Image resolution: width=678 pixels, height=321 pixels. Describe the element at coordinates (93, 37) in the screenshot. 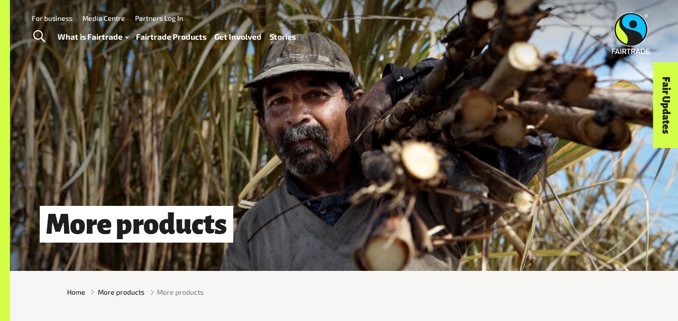

I see `a: What is Fairtrade` at that location.